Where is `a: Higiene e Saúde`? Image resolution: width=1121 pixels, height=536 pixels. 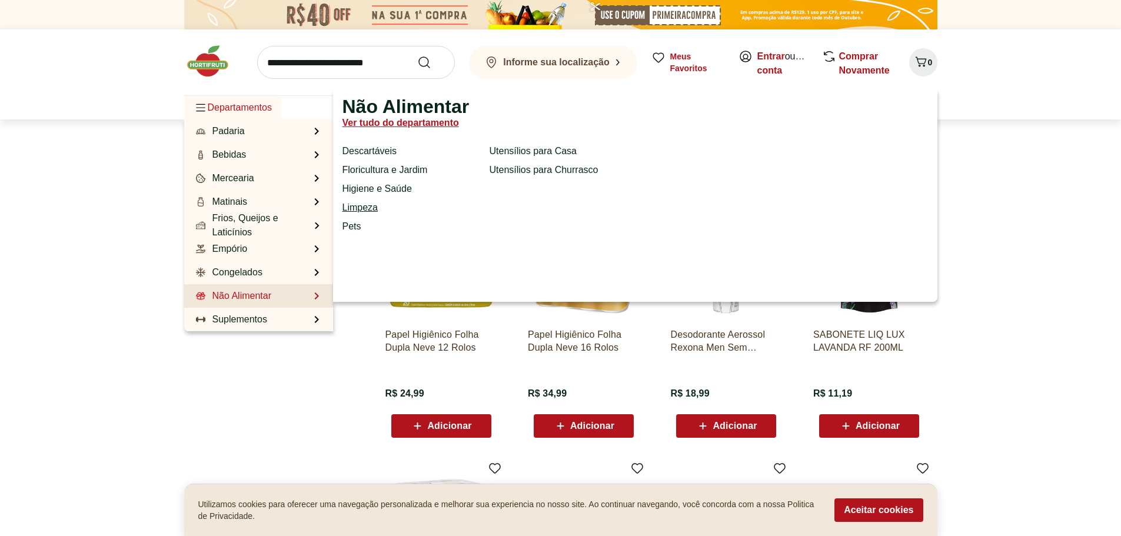 a: Higiene e Saúde is located at coordinates (377, 189).